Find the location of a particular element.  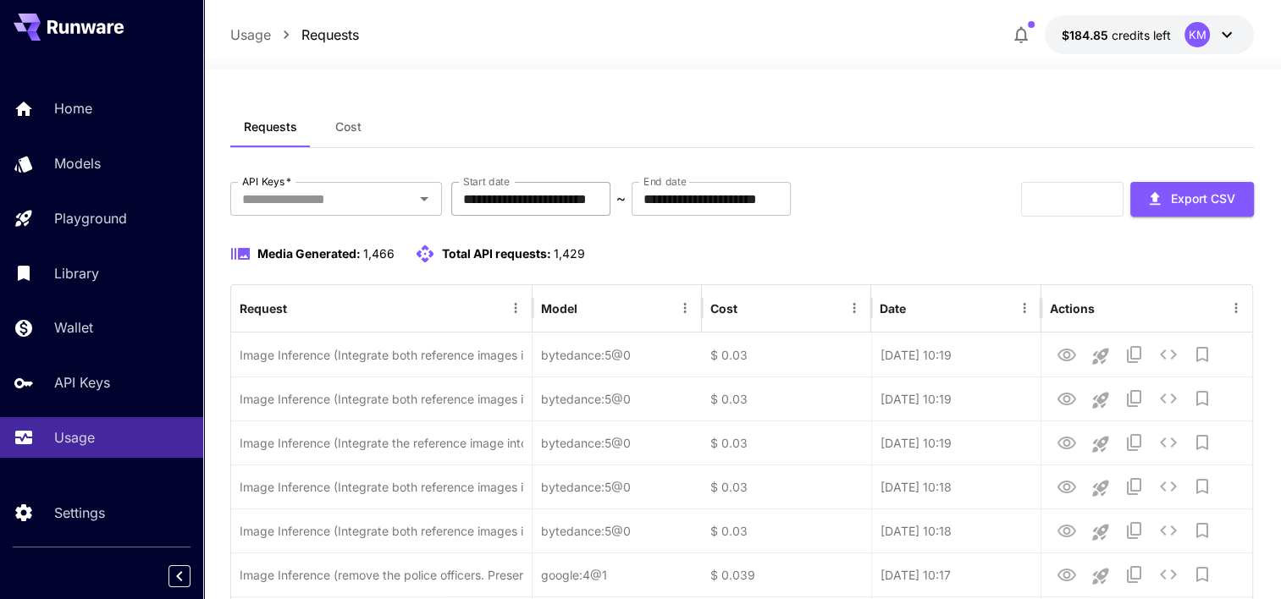

p: Playground is located at coordinates (91, 218).